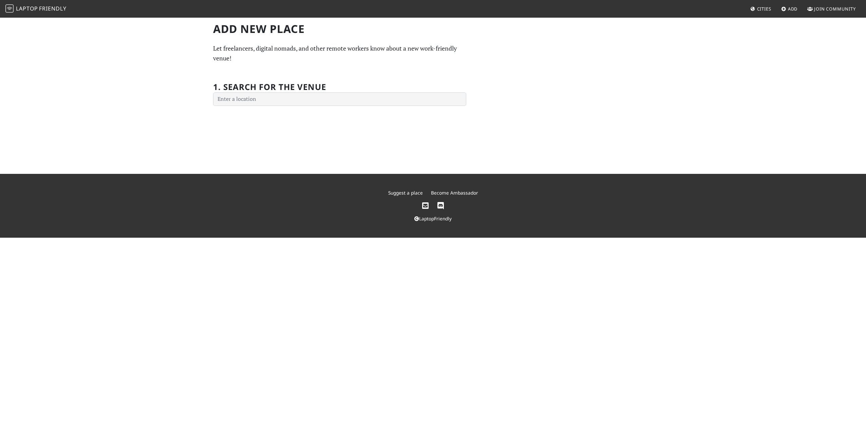 This screenshot has width=866, height=436. What do you see at coordinates (832, 9) in the screenshot?
I see `a: Join Community` at bounding box center [832, 9].